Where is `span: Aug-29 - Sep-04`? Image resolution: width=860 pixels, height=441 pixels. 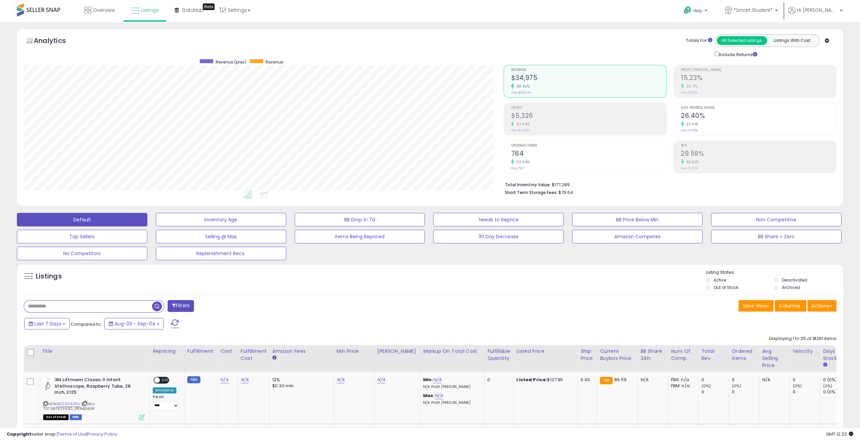
span: Aug-29 - Sep-04 is located at coordinates (135, 324).